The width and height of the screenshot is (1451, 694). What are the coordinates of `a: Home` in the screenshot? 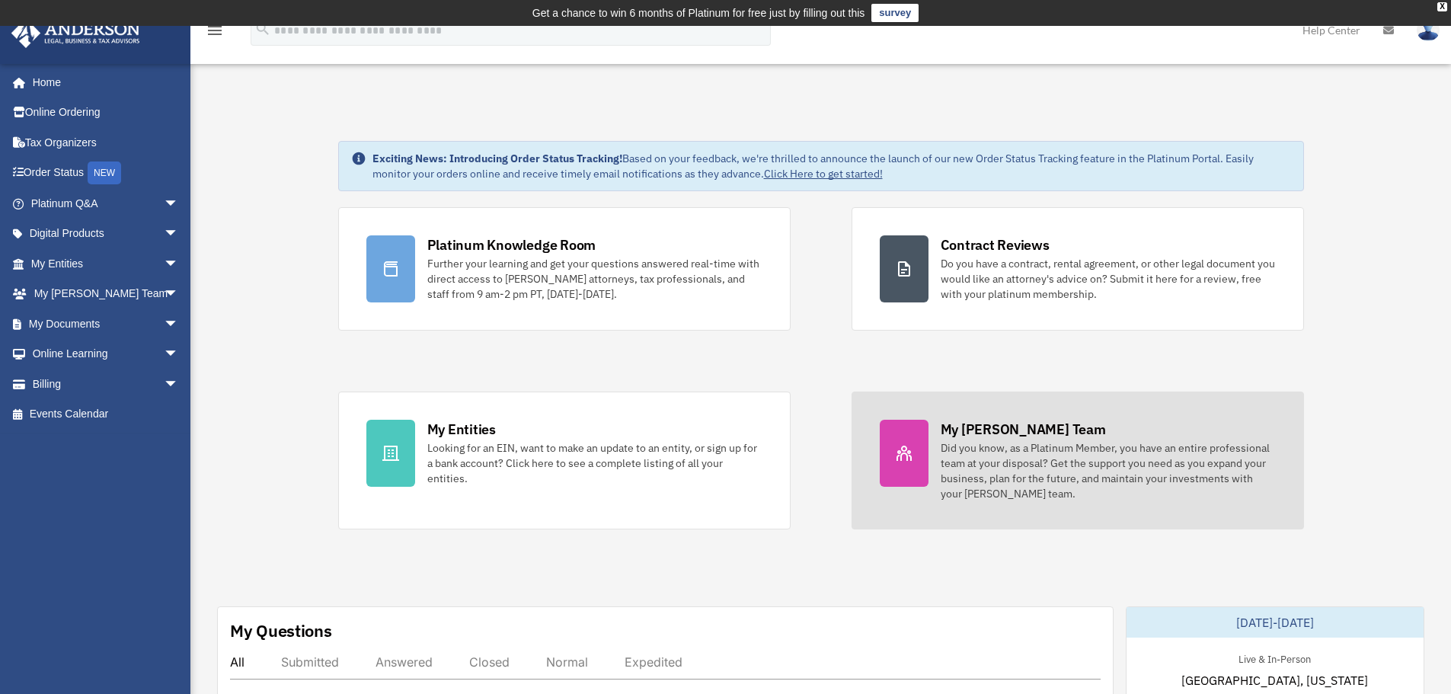 It's located at (102, 82).